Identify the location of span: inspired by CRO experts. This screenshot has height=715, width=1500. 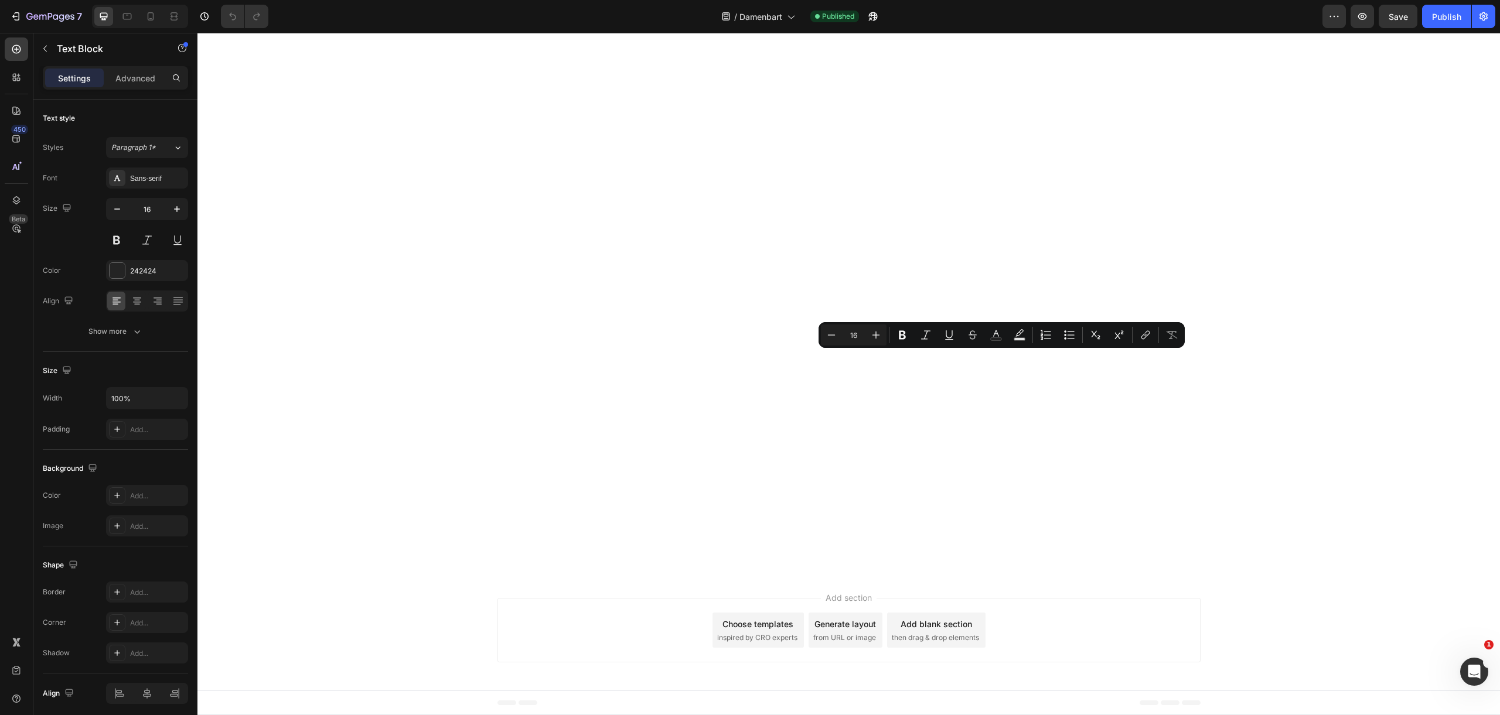
(560, 605).